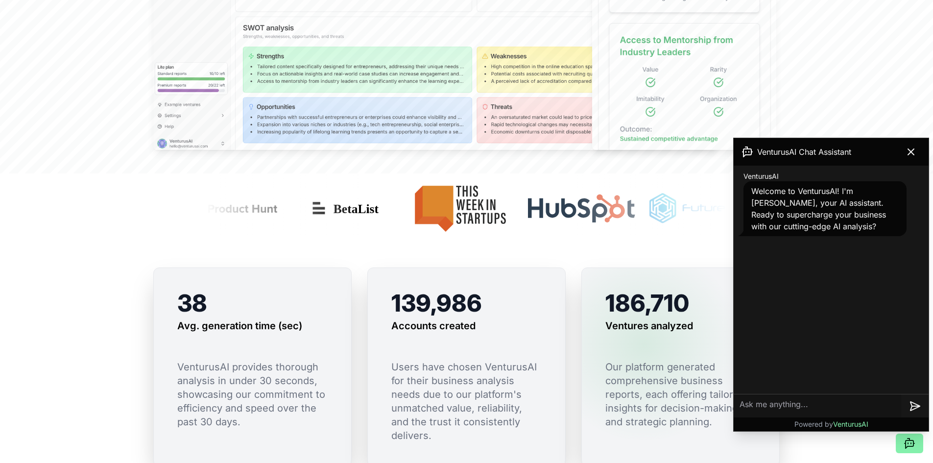 Image resolution: width=933 pixels, height=463 pixels. I want to click on p: Our platform generated comprehensive business reports, each offering tailored insights for decisi..., so click(681, 394).